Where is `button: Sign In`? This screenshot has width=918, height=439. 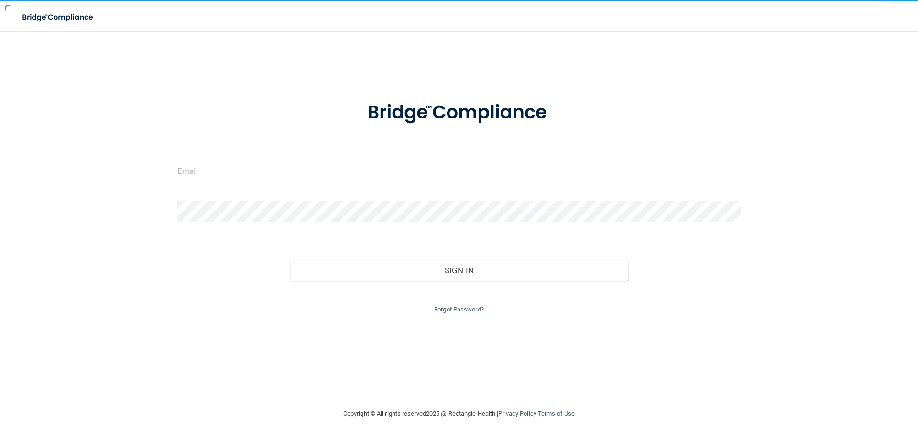
button: Sign In is located at coordinates (459, 271).